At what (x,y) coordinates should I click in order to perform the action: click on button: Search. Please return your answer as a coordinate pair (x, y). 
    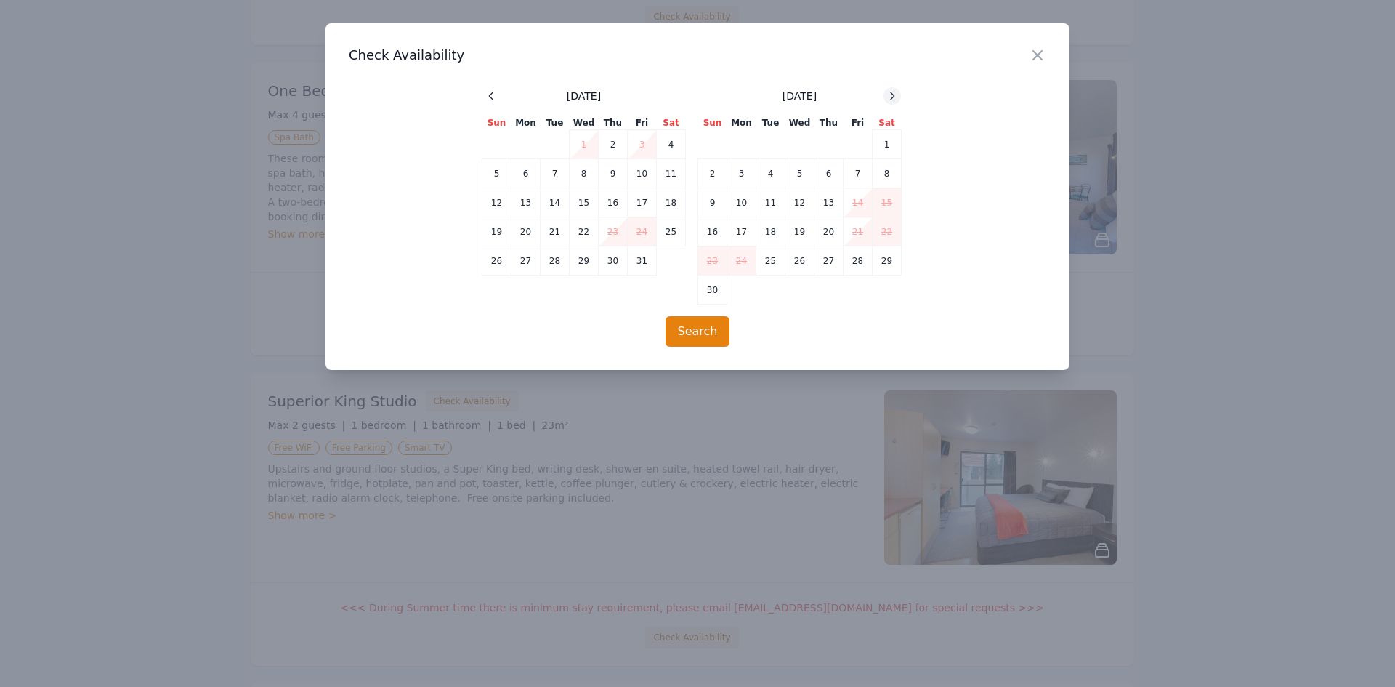
    Looking at the image, I should click on (698, 331).